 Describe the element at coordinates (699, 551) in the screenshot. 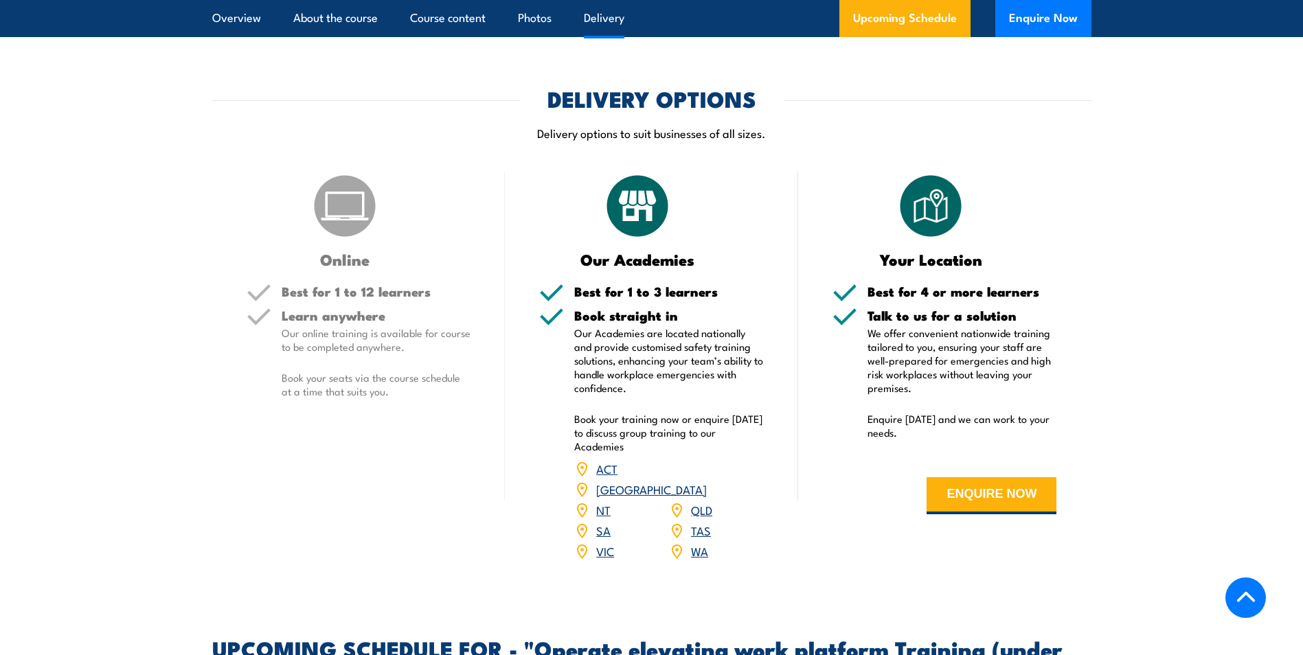

I see `a: WA` at that location.